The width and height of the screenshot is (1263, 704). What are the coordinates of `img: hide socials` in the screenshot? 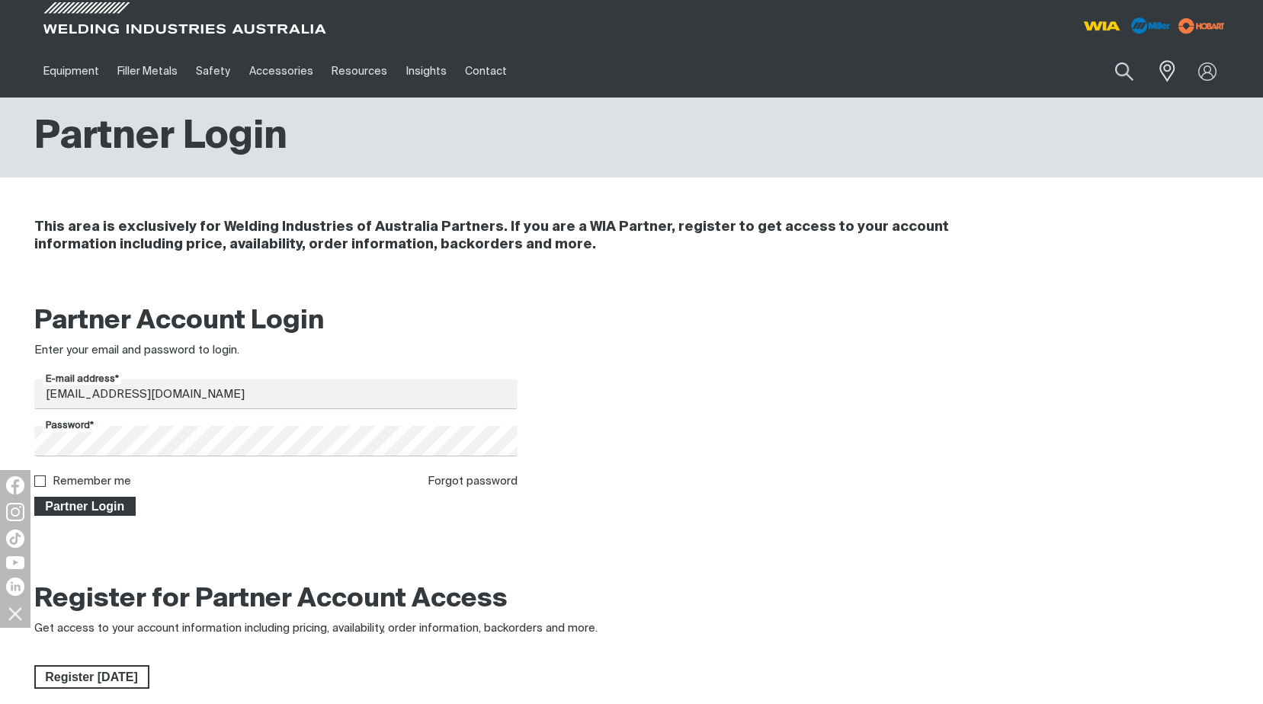 It's located at (15, 614).